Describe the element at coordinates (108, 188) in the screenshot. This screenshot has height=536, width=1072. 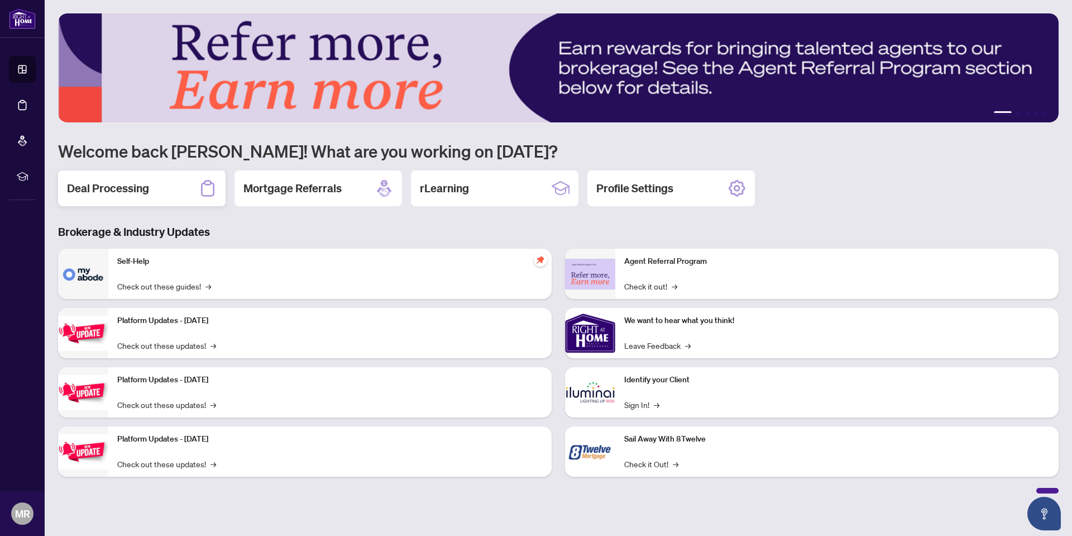
I see `h2: Deal Processing` at that location.